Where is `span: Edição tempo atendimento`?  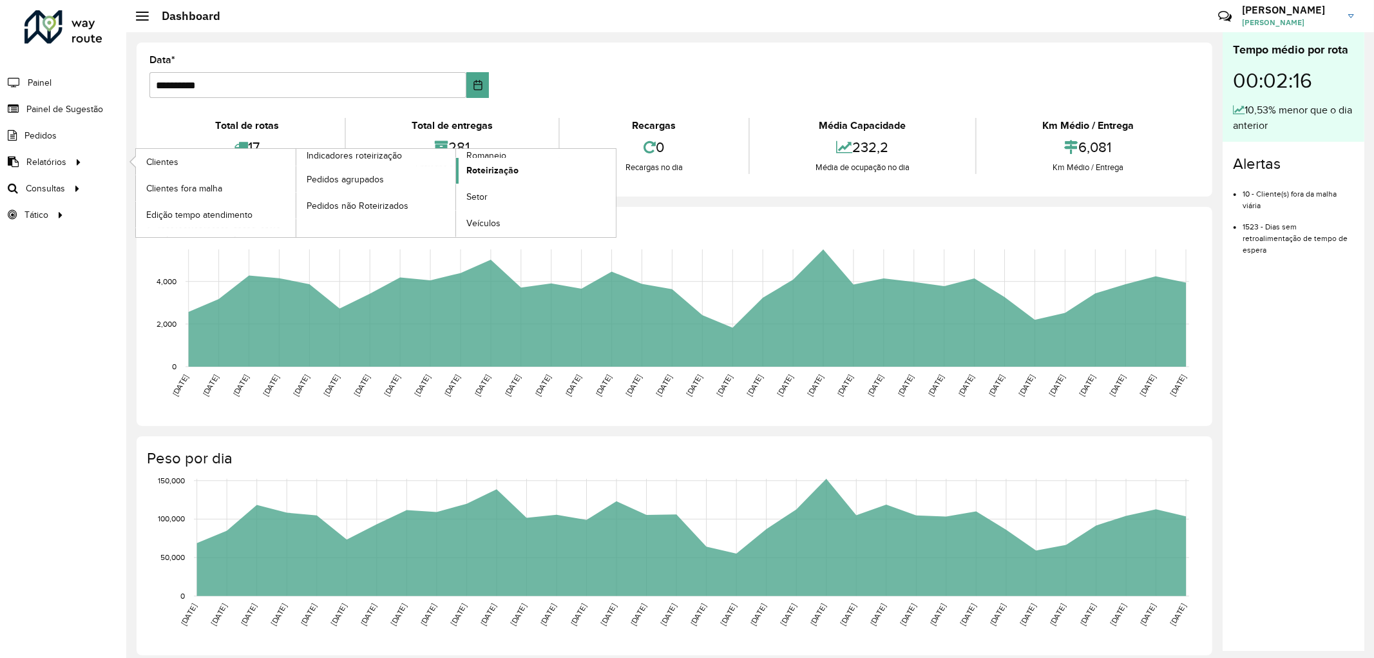 span: Edição tempo atendimento is located at coordinates (199, 214).